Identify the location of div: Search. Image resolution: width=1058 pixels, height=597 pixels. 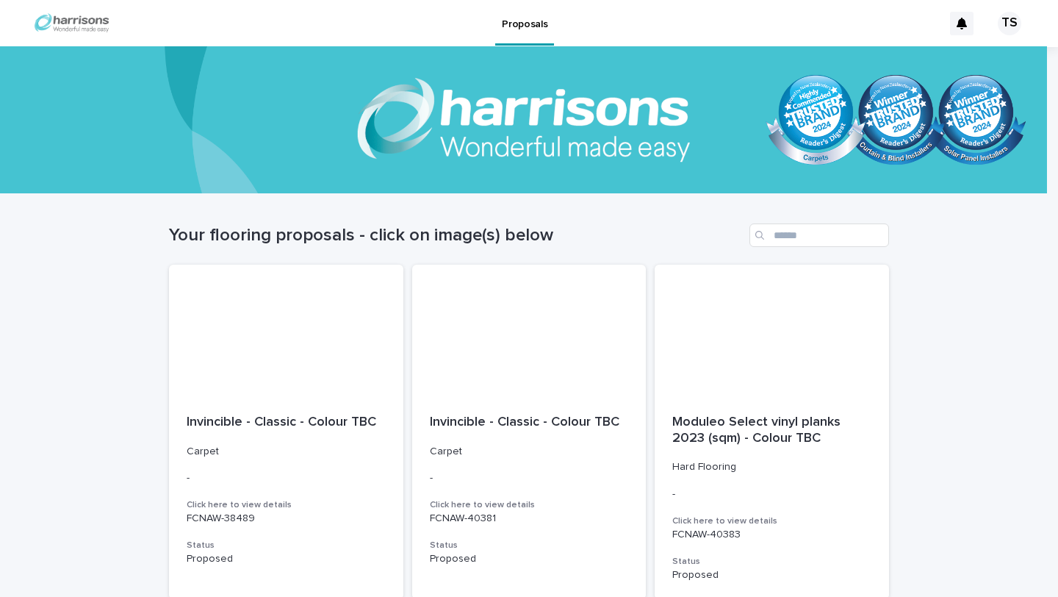
(819, 235).